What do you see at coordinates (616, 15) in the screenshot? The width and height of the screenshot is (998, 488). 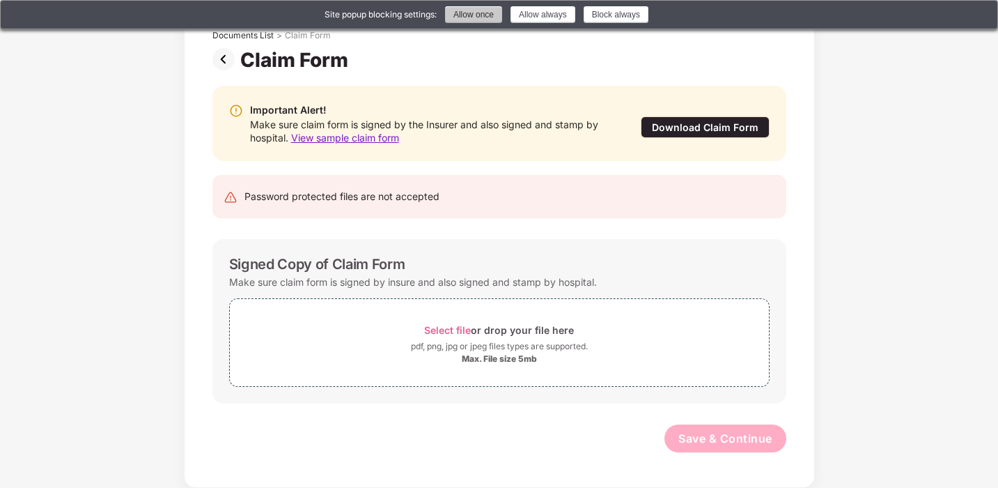 I see `button: Block always` at bounding box center [616, 15].